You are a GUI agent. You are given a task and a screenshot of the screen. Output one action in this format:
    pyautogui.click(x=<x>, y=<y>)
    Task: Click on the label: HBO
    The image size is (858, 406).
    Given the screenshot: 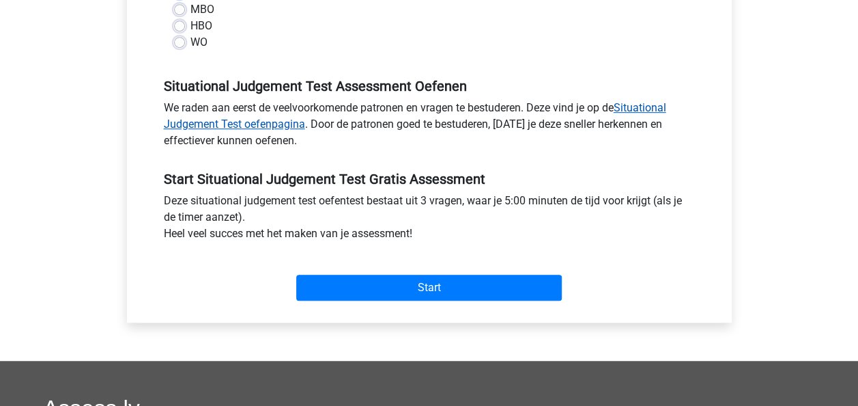 What is the action you would take?
    pyautogui.click(x=201, y=26)
    